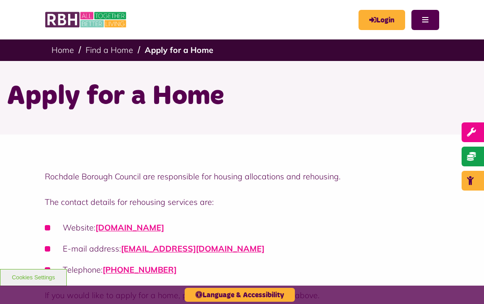 This screenshot has width=484, height=304. Describe the element at coordinates (242, 202) in the screenshot. I see `p: The contact details for rehousing services are:` at that location.